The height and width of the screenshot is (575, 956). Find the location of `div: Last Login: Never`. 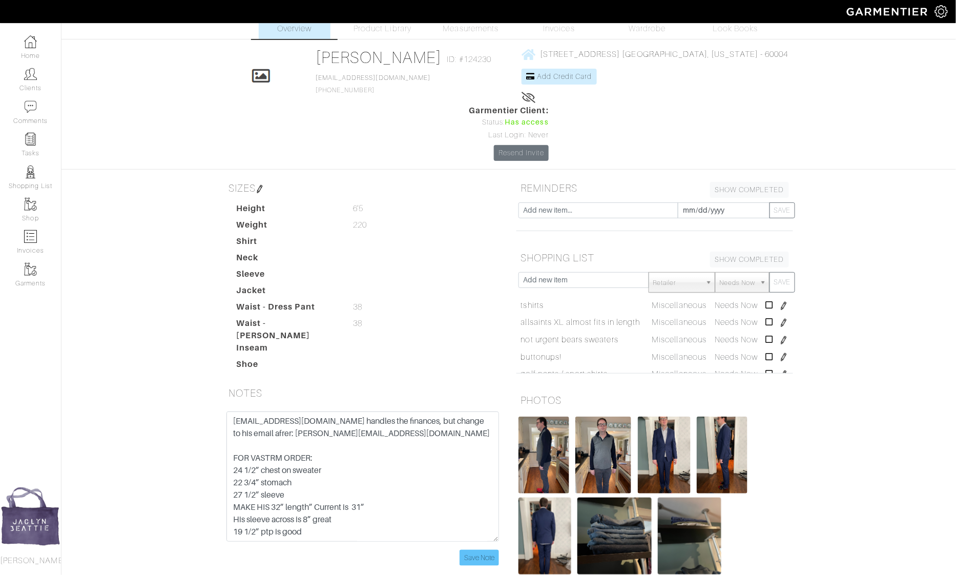

div: Last Login: Never is located at coordinates (509, 135).